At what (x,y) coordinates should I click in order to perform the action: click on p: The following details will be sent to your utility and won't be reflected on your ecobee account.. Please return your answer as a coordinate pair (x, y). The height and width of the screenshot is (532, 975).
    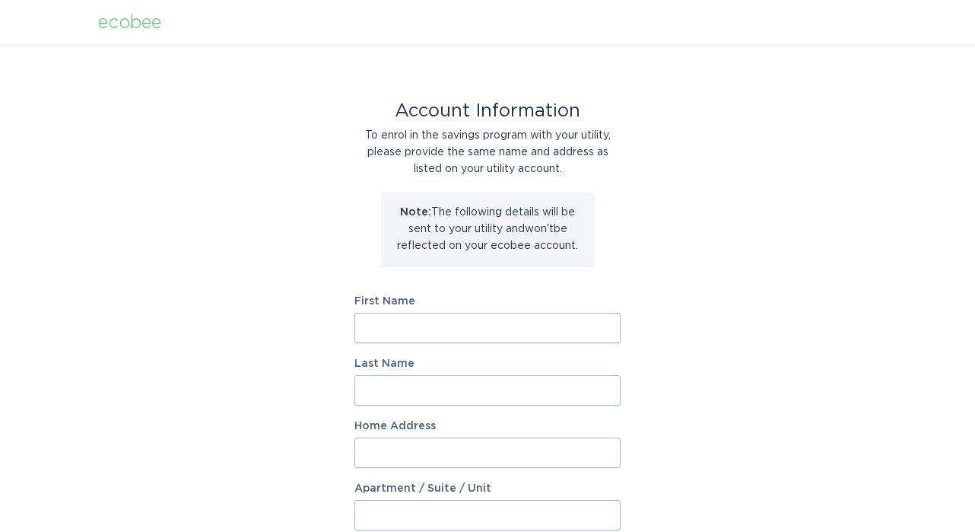
    Looking at the image, I should click on (488, 229).